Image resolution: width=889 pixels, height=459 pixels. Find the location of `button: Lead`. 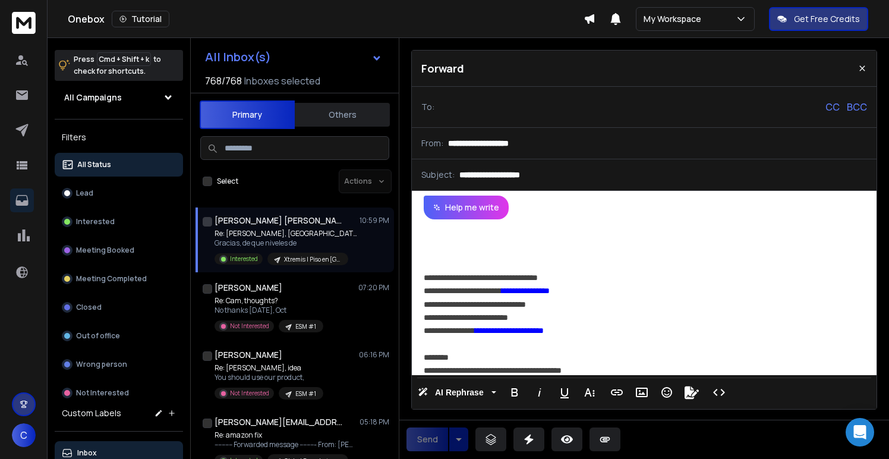

button: Lead is located at coordinates (119, 193).